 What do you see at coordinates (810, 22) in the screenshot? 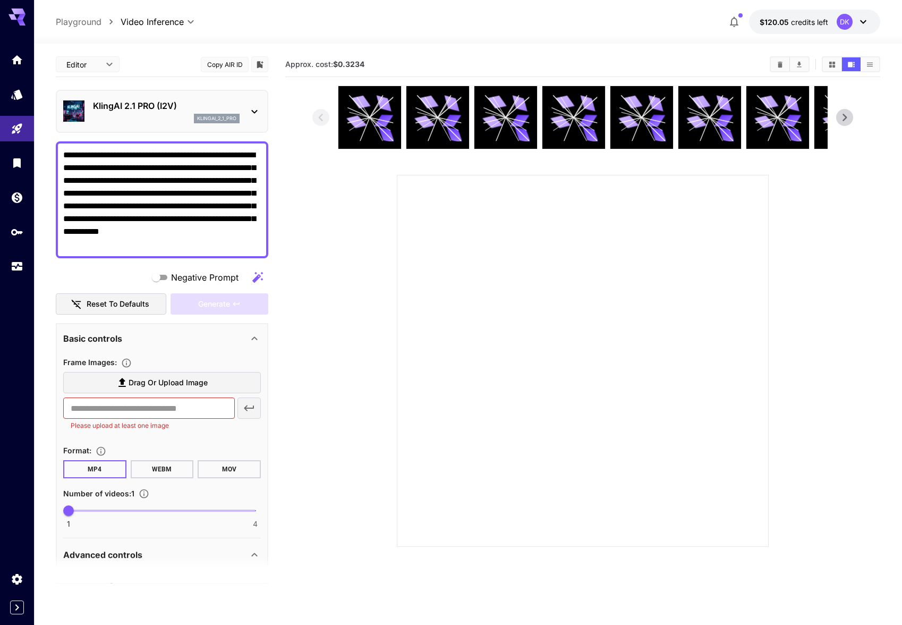
I see `span: credits left` at bounding box center [810, 22].